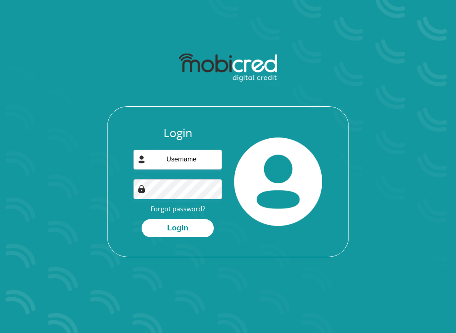 This screenshot has height=333, width=456. What do you see at coordinates (141, 159) in the screenshot?
I see `img: user-icon image` at bounding box center [141, 159].